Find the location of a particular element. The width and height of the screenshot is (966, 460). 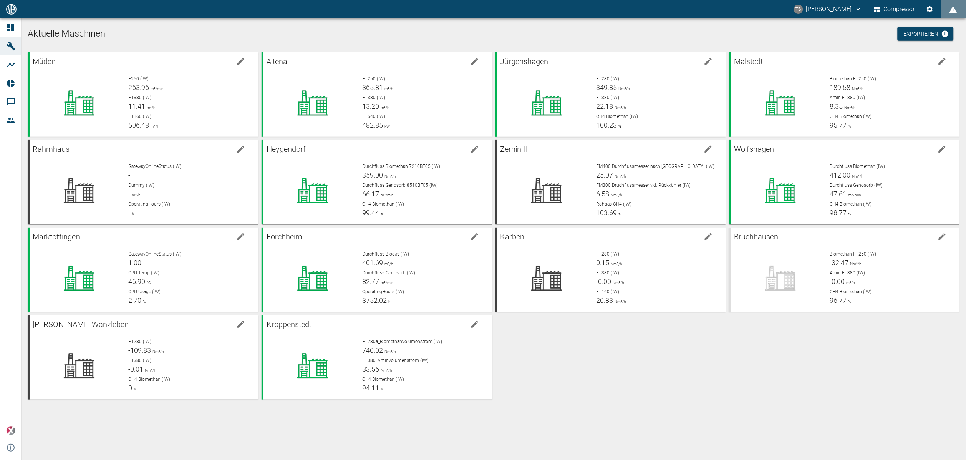

a: Altenaedit machineFT250 (IW)365.81m³/hFT380 (IW)13.20m³/hFT540 (IW)482.85kW is located at coordinates (377, 95).